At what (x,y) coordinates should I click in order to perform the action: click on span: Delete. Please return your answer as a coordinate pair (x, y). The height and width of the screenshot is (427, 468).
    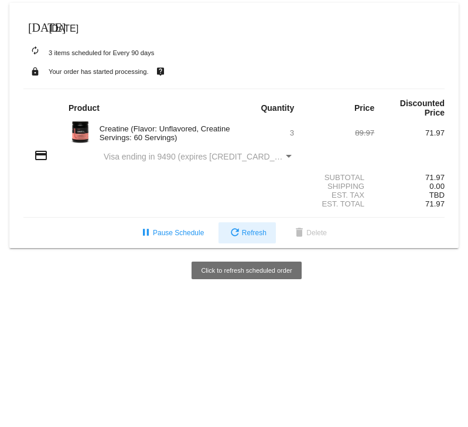
    Looking at the image, I should click on (309, 233).